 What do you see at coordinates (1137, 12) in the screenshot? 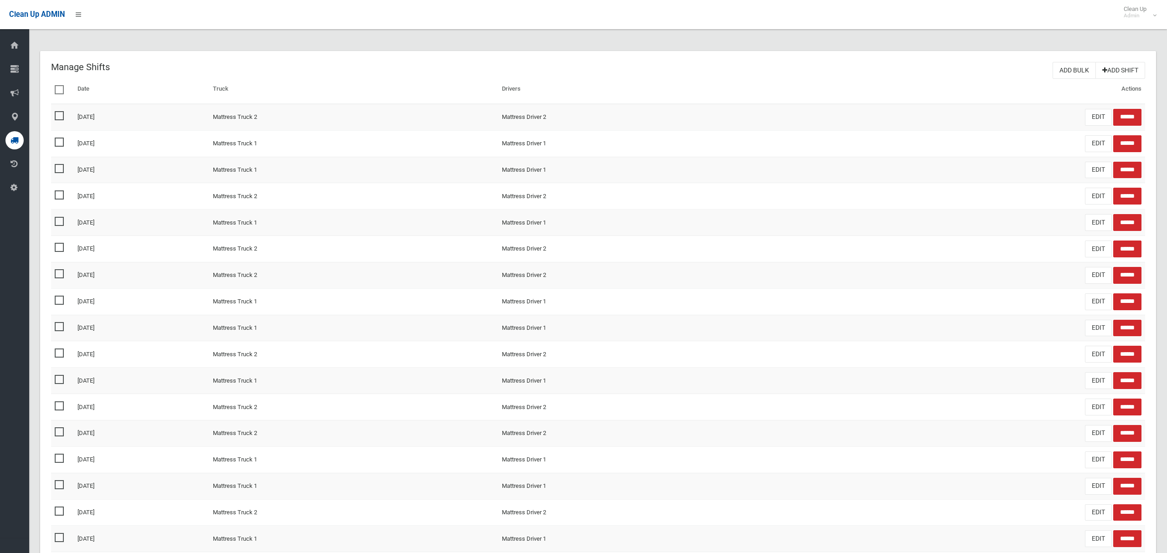
I see `span: Clean Up` at bounding box center [1137, 12].